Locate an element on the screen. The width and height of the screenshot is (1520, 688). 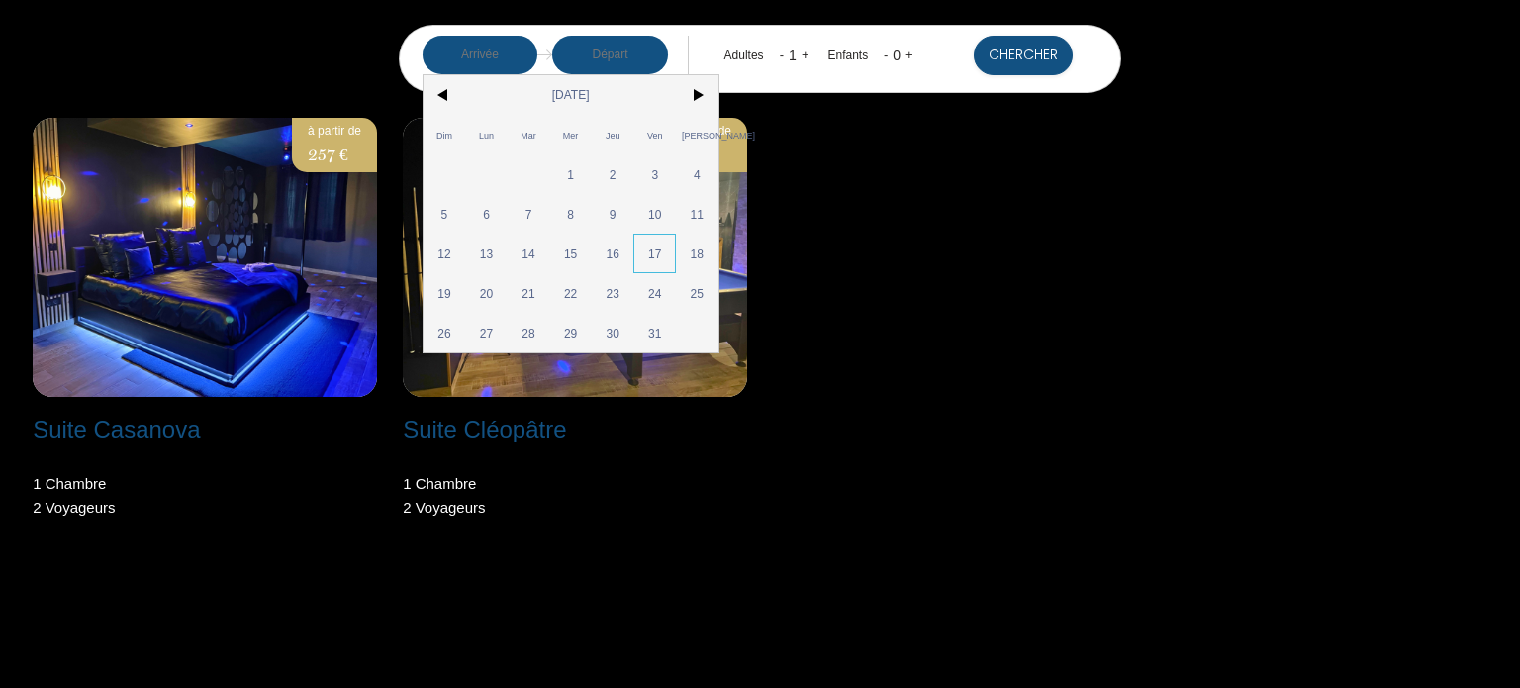
span: 5 is located at coordinates (444, 214).